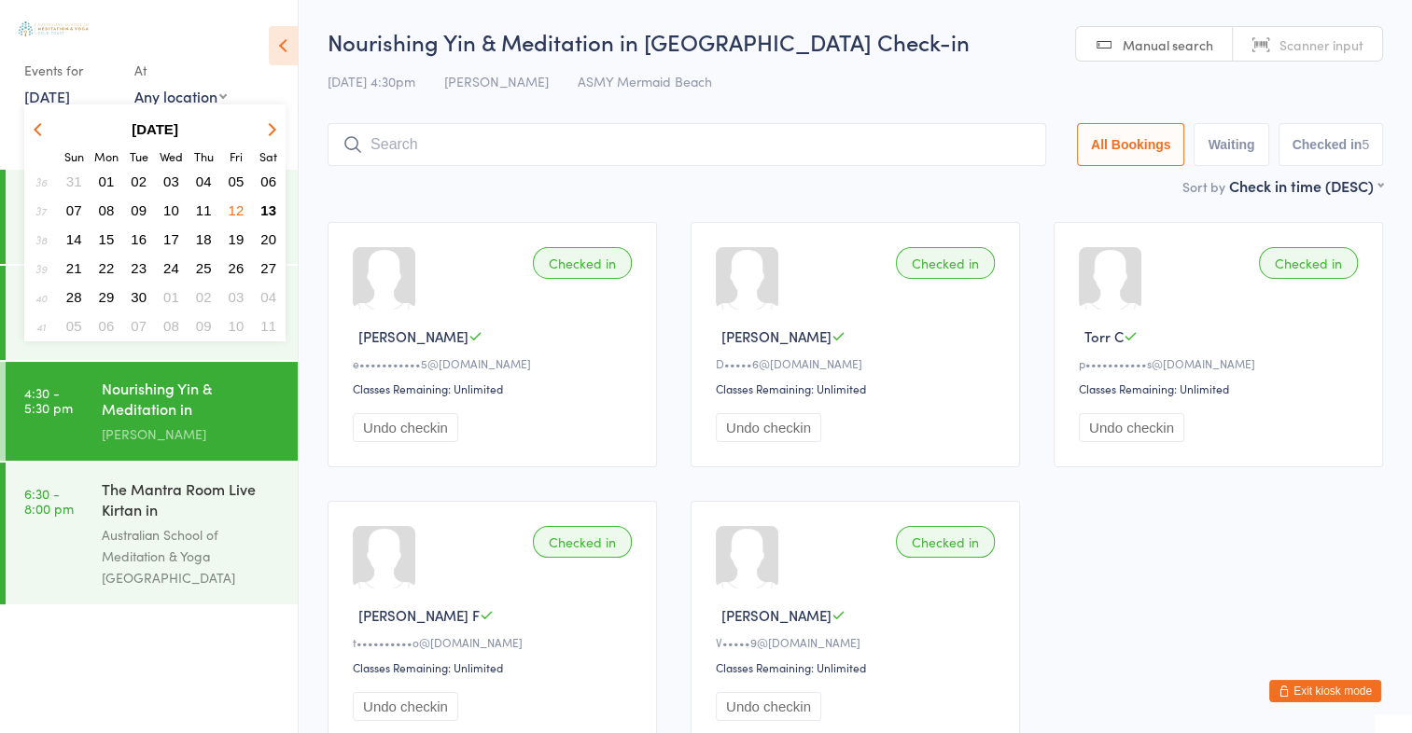 Image resolution: width=1412 pixels, height=733 pixels. What do you see at coordinates (236, 210) in the screenshot?
I see `span: 12` at bounding box center [236, 210].